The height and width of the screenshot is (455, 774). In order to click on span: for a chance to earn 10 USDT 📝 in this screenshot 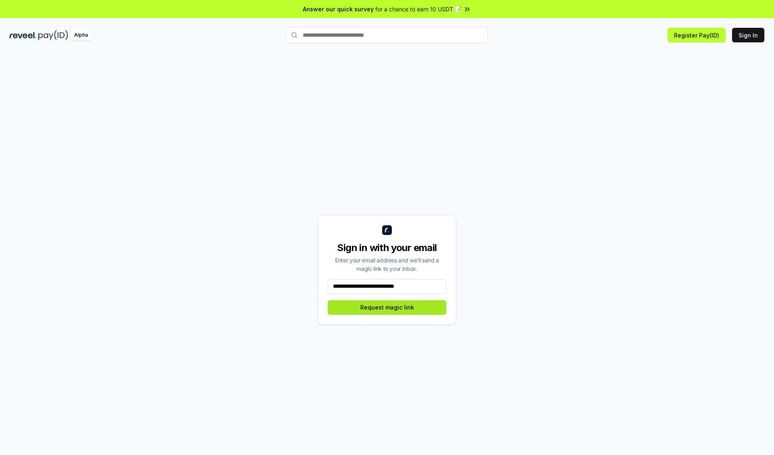, I will do `click(418, 9)`.